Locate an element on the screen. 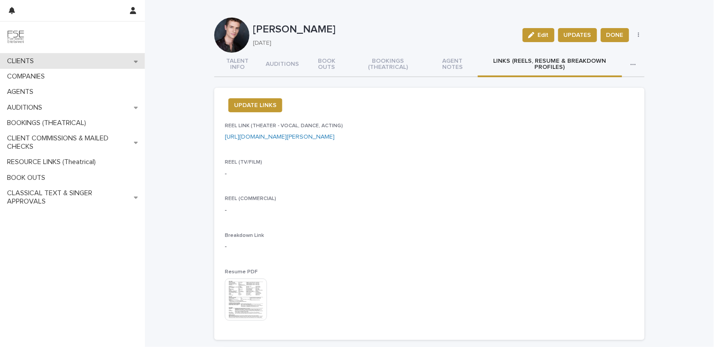 This screenshot has width=714, height=347. button: DONE is located at coordinates (615, 35).